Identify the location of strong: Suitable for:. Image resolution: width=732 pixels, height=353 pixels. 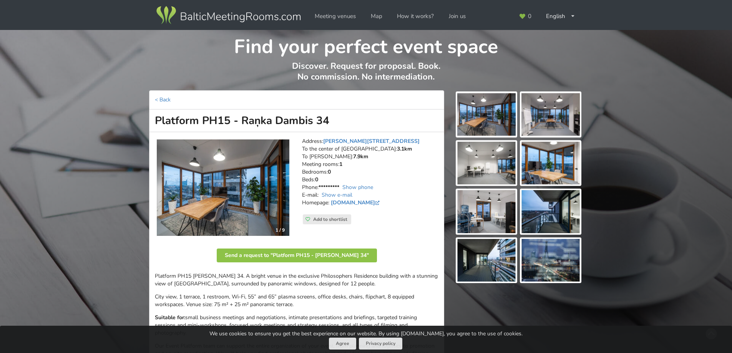
(170, 318).